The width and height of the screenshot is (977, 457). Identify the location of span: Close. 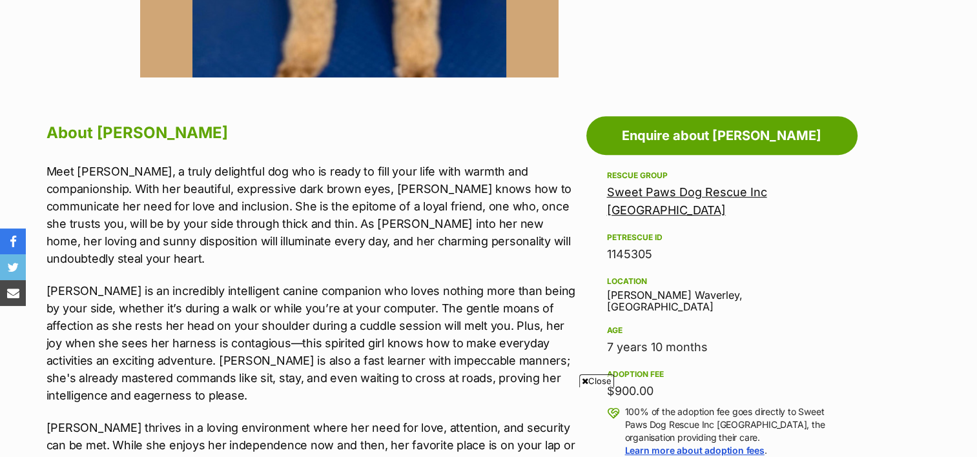
(597, 381).